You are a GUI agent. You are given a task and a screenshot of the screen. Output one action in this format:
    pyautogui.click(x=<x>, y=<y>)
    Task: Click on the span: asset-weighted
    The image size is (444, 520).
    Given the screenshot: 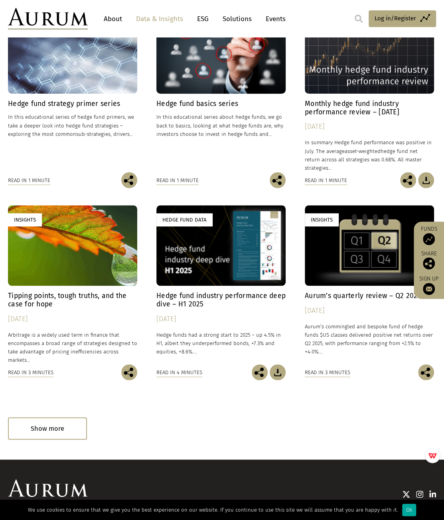 What is the action you would take?
    pyautogui.click(x=362, y=151)
    